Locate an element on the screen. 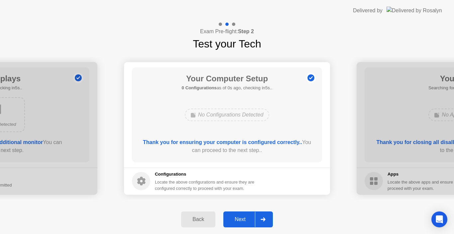  div: Delivered by is located at coordinates (367, 11).